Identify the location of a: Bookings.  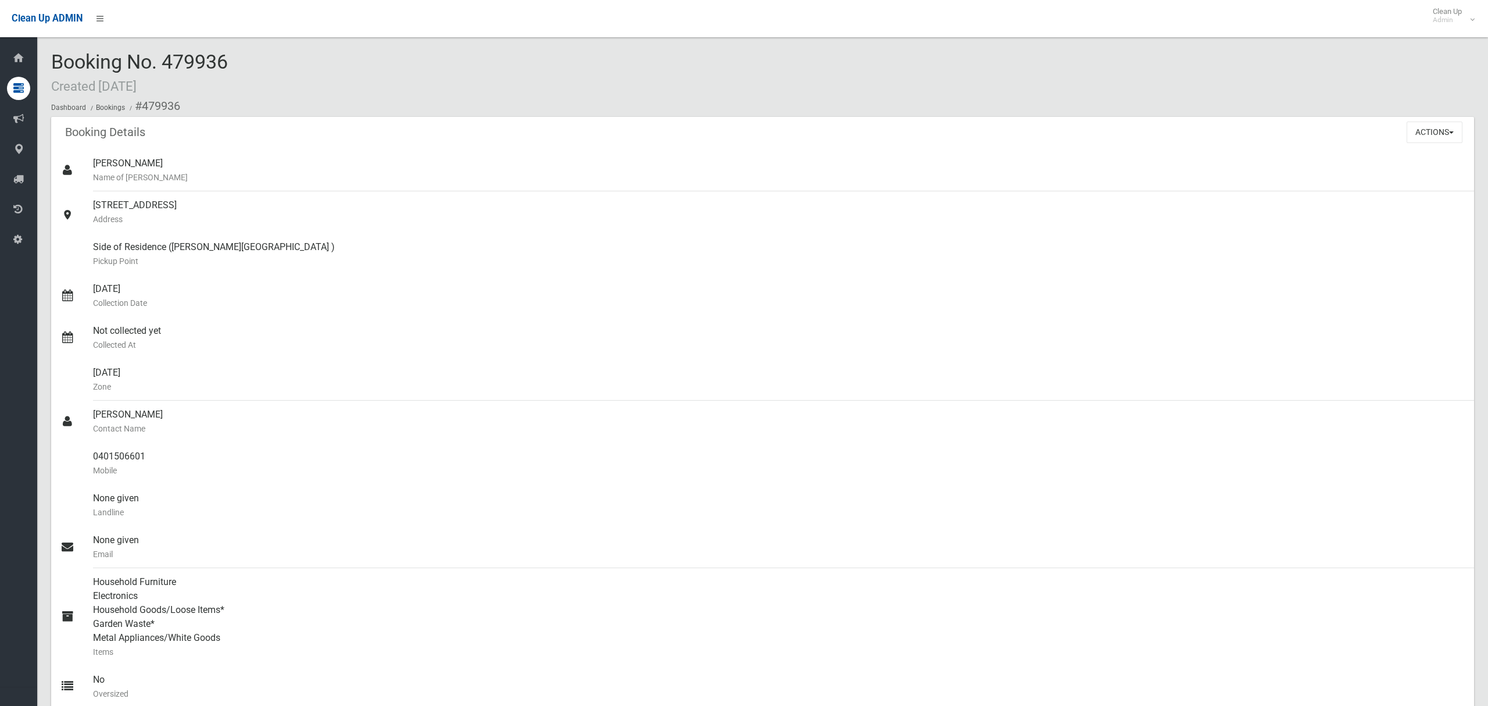
(110, 108).